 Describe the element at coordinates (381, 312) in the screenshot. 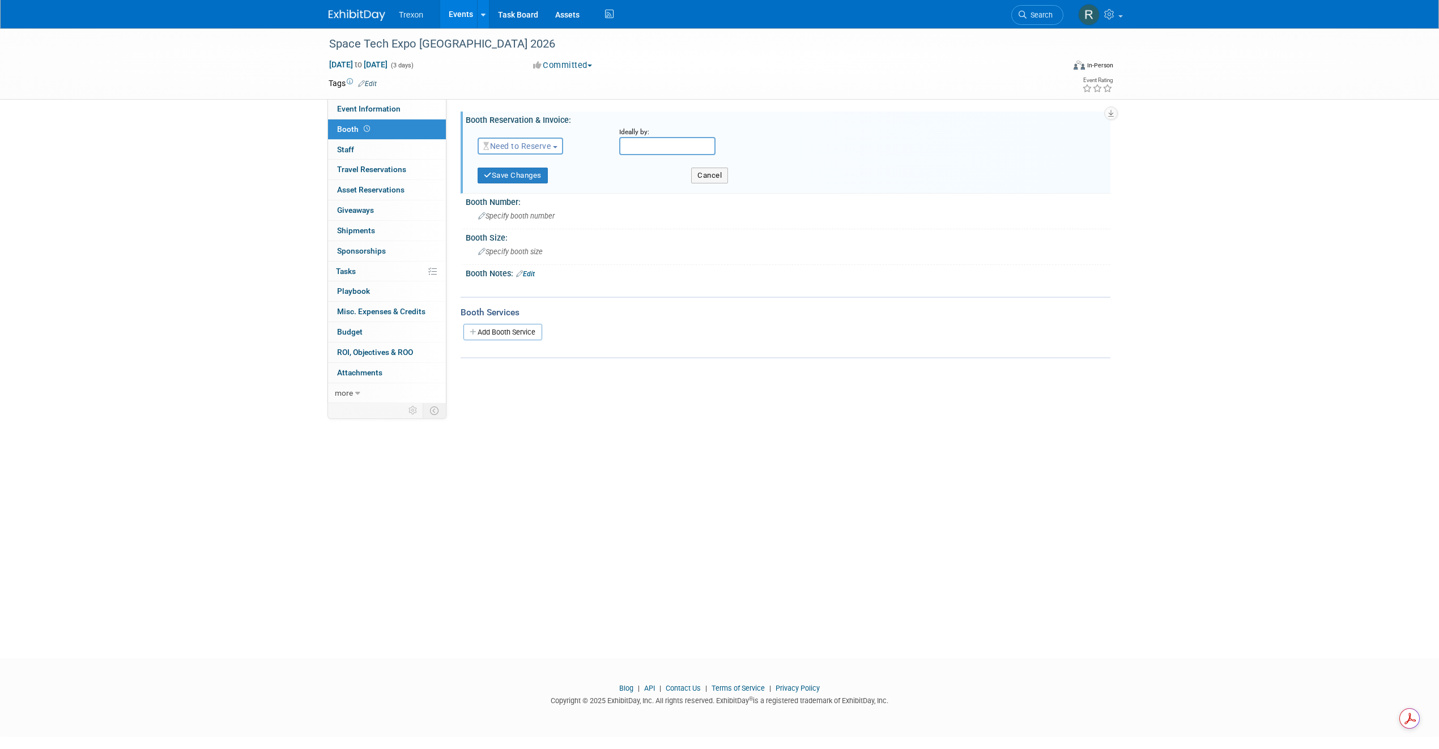

I see `span: Misc. Expenses & Credits` at that location.